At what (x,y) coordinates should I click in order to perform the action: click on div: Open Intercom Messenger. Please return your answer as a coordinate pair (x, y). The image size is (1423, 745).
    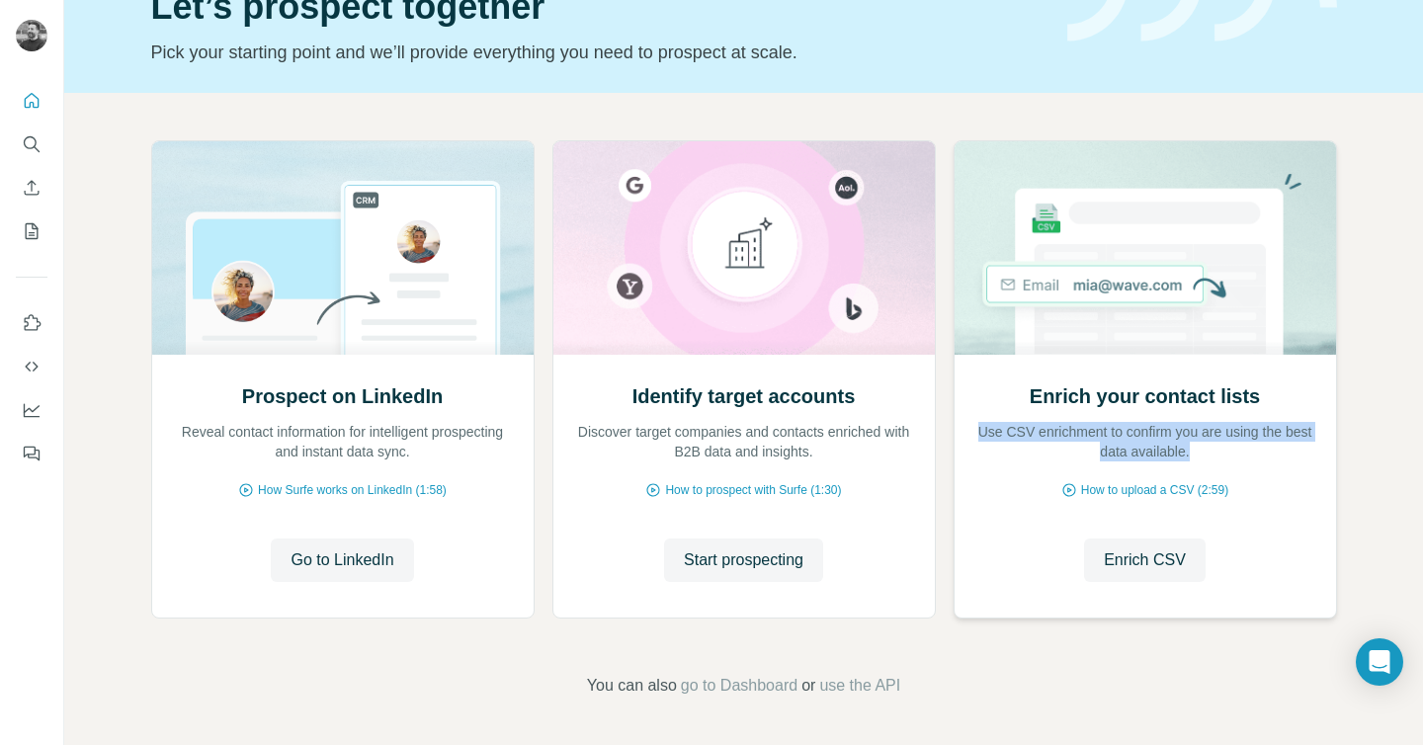
    Looking at the image, I should click on (1380, 662).